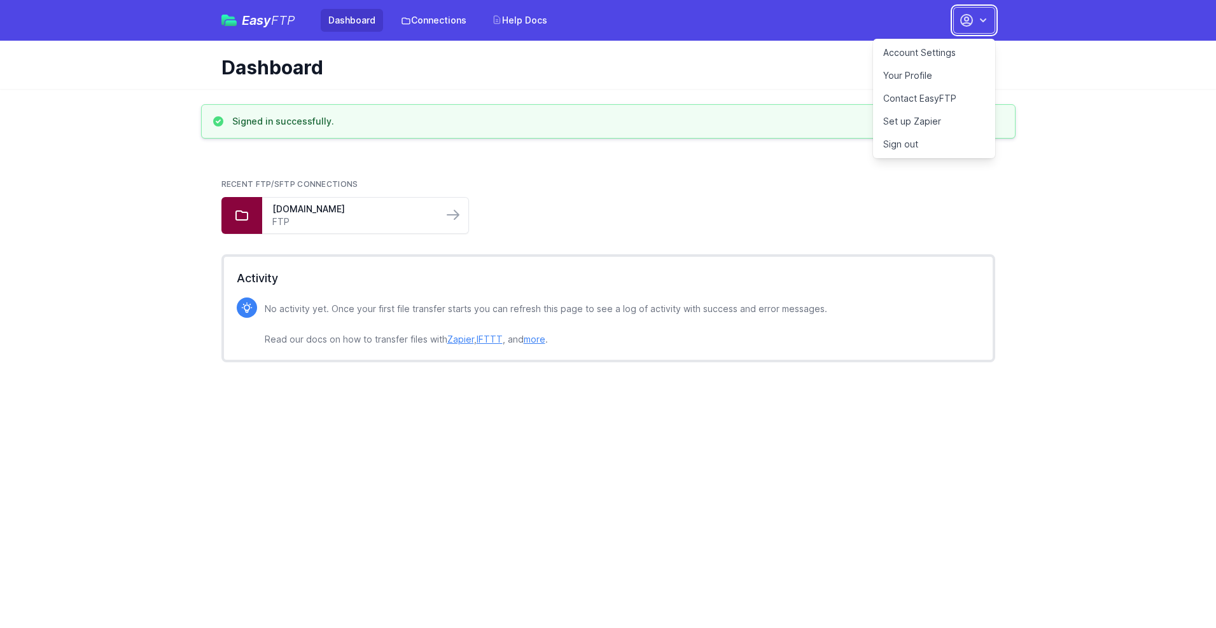 The width and height of the screenshot is (1216, 628). Describe the element at coordinates (283, 121) in the screenshot. I see `h3: Signed in successfully.` at that location.